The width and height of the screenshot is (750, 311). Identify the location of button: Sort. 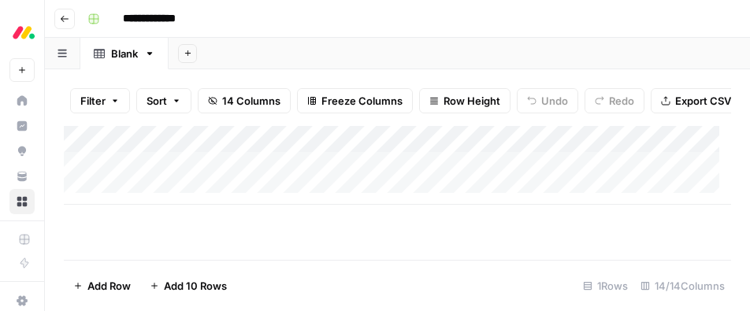
(164, 101).